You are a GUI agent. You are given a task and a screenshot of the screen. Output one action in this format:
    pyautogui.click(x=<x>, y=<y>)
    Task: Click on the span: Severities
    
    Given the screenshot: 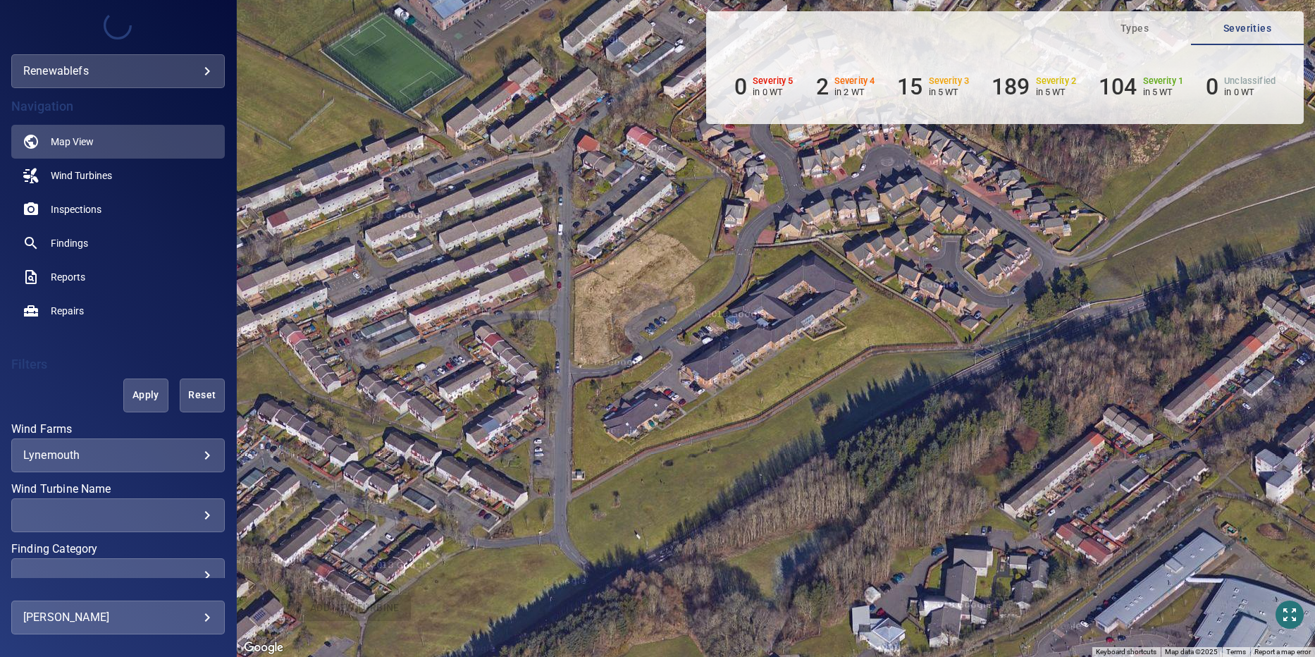 What is the action you would take?
    pyautogui.click(x=1247, y=28)
    